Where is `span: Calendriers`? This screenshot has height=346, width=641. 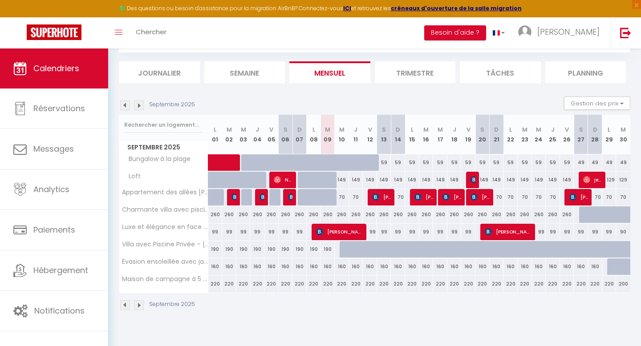 span: Calendriers is located at coordinates (56, 68).